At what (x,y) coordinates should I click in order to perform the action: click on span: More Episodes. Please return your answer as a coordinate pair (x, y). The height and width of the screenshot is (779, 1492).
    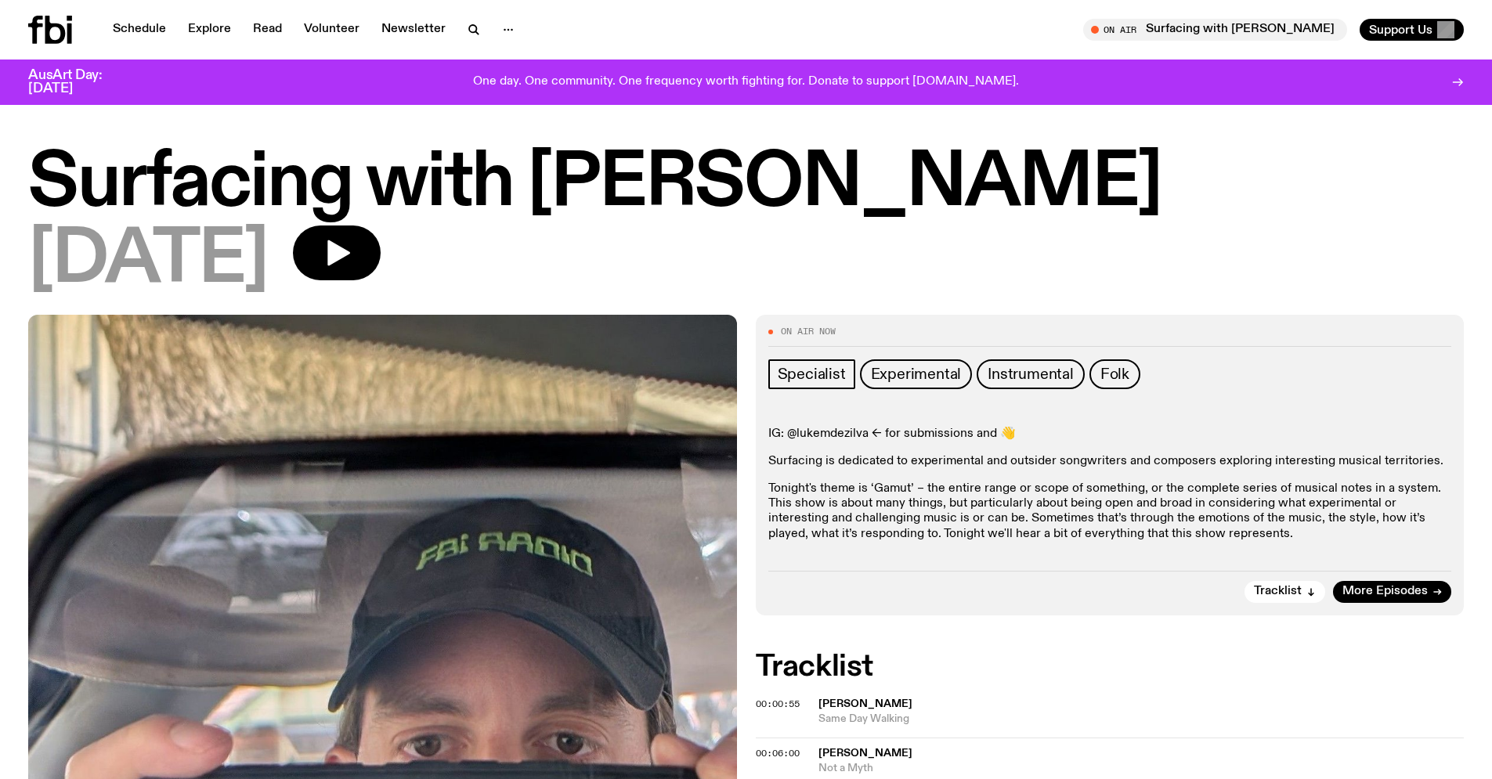
    Looking at the image, I should click on (1385, 591).